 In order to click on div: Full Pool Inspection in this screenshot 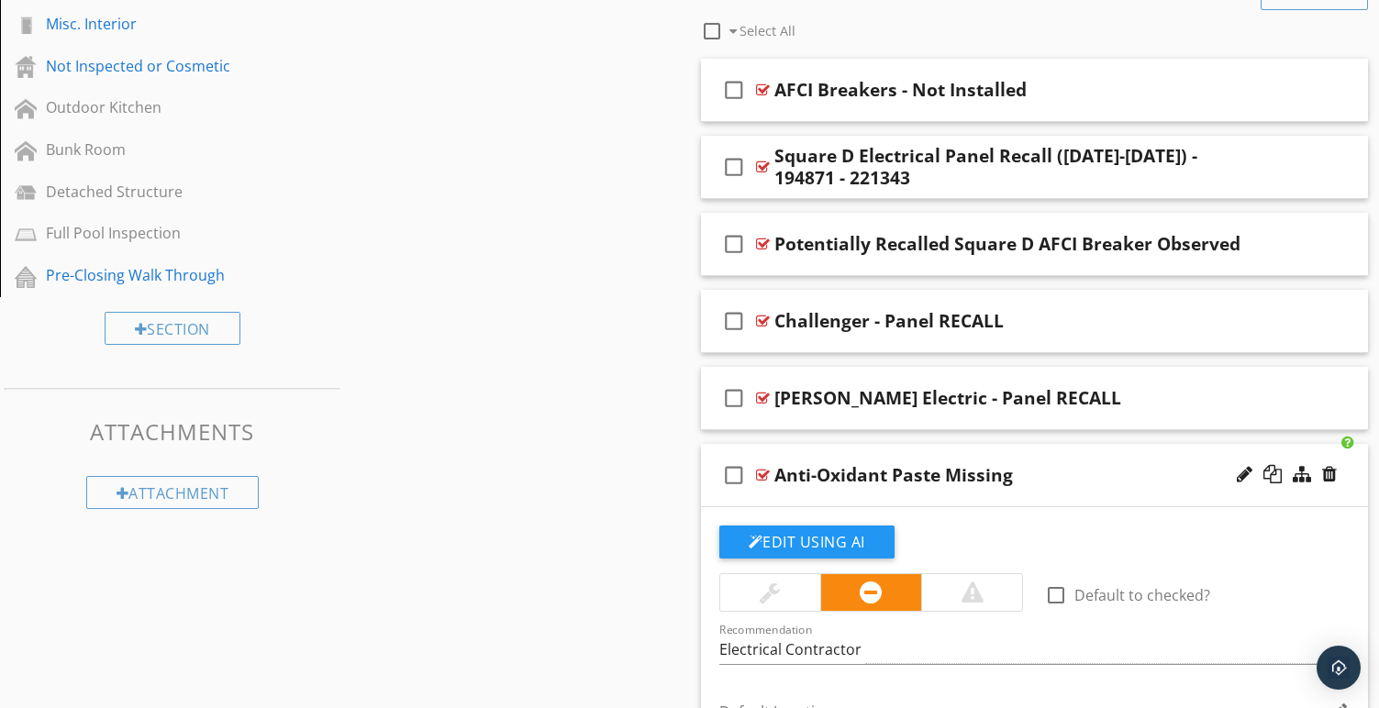, I will do `click(151, 233)`.